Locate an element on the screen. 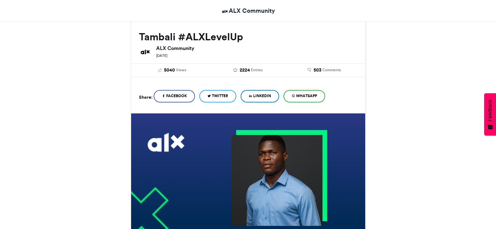  span: 5040 is located at coordinates (169, 70).